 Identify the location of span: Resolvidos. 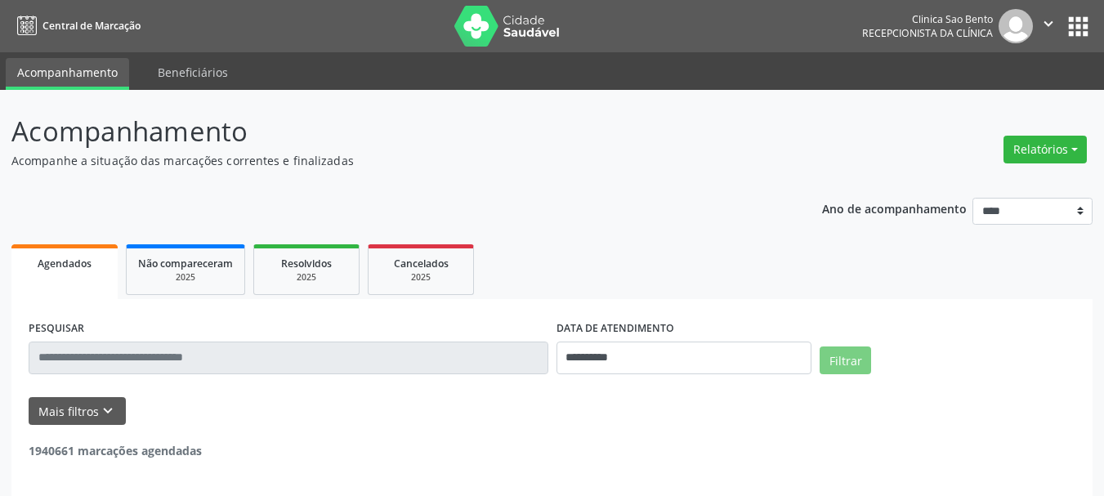
(307, 263).